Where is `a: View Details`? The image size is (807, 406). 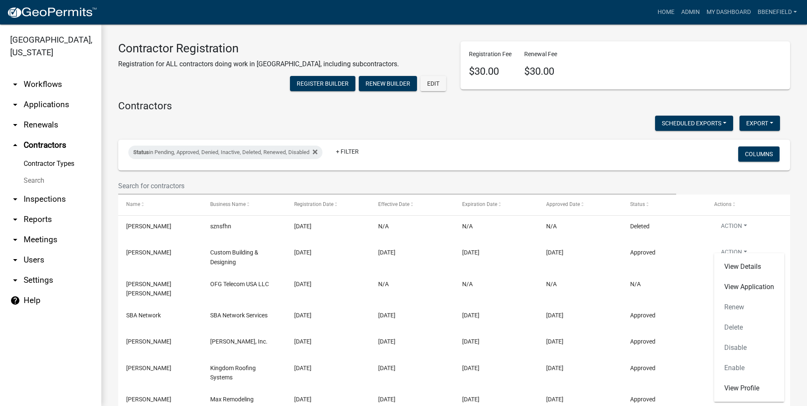 a: View Details is located at coordinates (750, 267).